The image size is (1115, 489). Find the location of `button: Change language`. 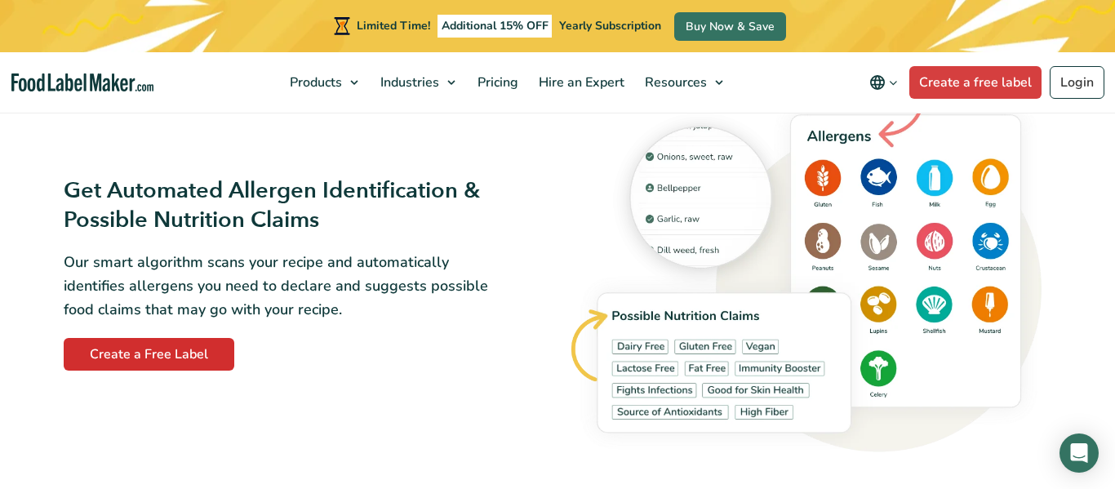

button: Change language is located at coordinates (883, 82).